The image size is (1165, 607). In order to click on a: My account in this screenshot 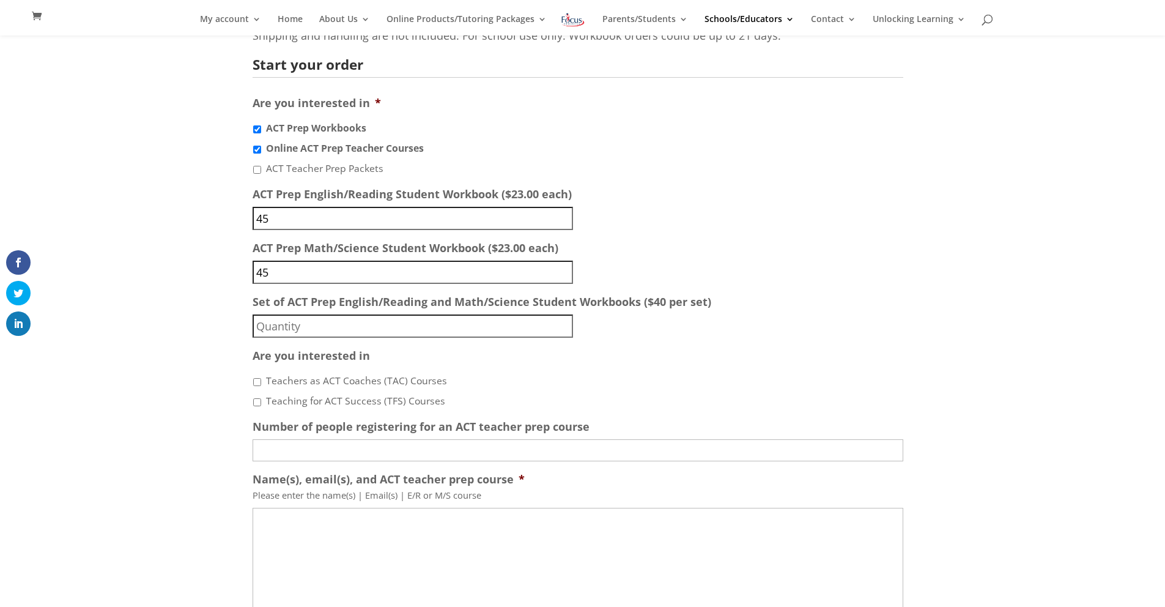, I will do `click(231, 25)`.